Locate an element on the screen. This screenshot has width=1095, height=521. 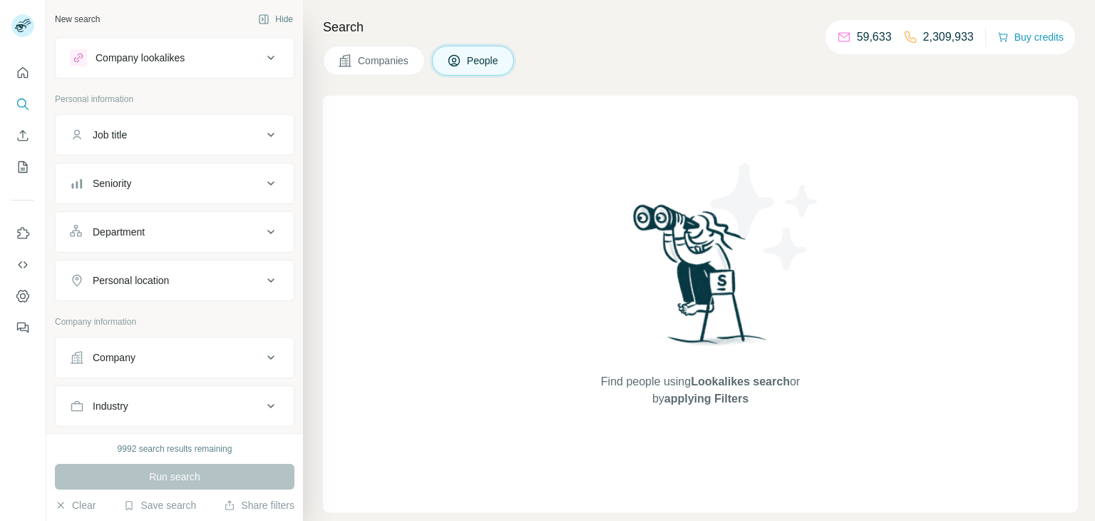
button: Seniority is located at coordinates (175, 183).